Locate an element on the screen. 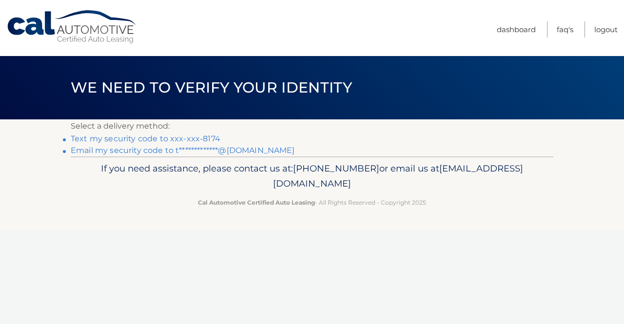 The image size is (624, 324). p: - All Rights Reserved - Copyright 2025 is located at coordinates (312, 202).